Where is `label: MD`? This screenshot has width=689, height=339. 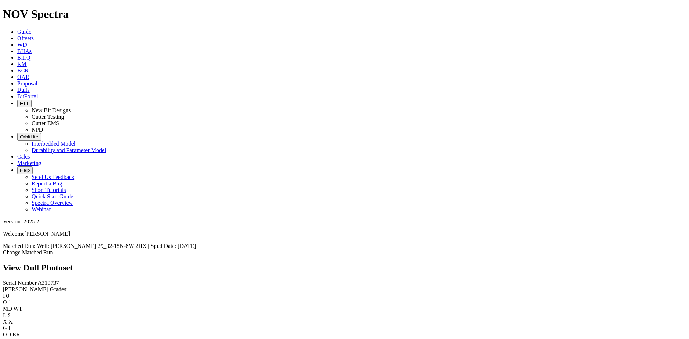
label: MD is located at coordinates (8, 309).